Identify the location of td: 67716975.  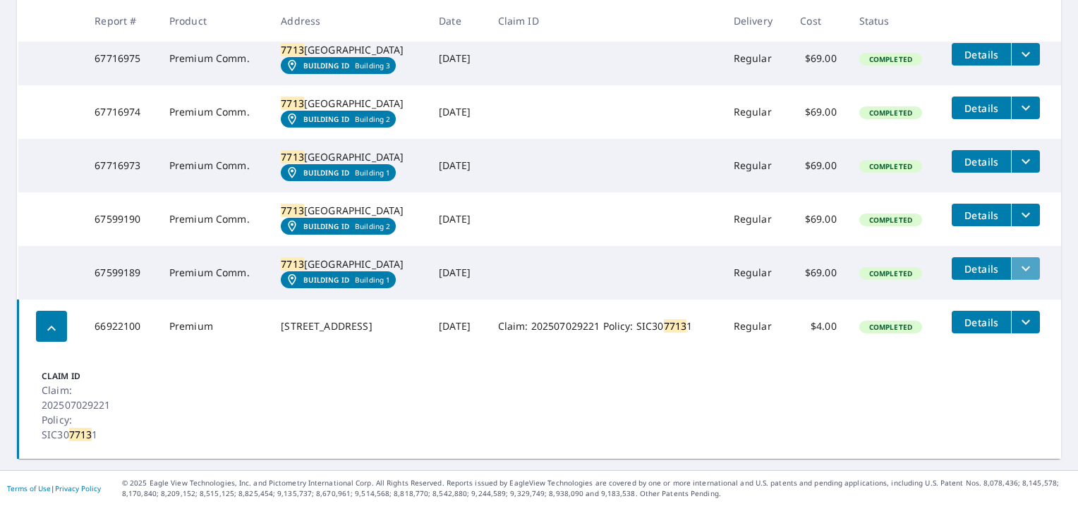
(121, 59).